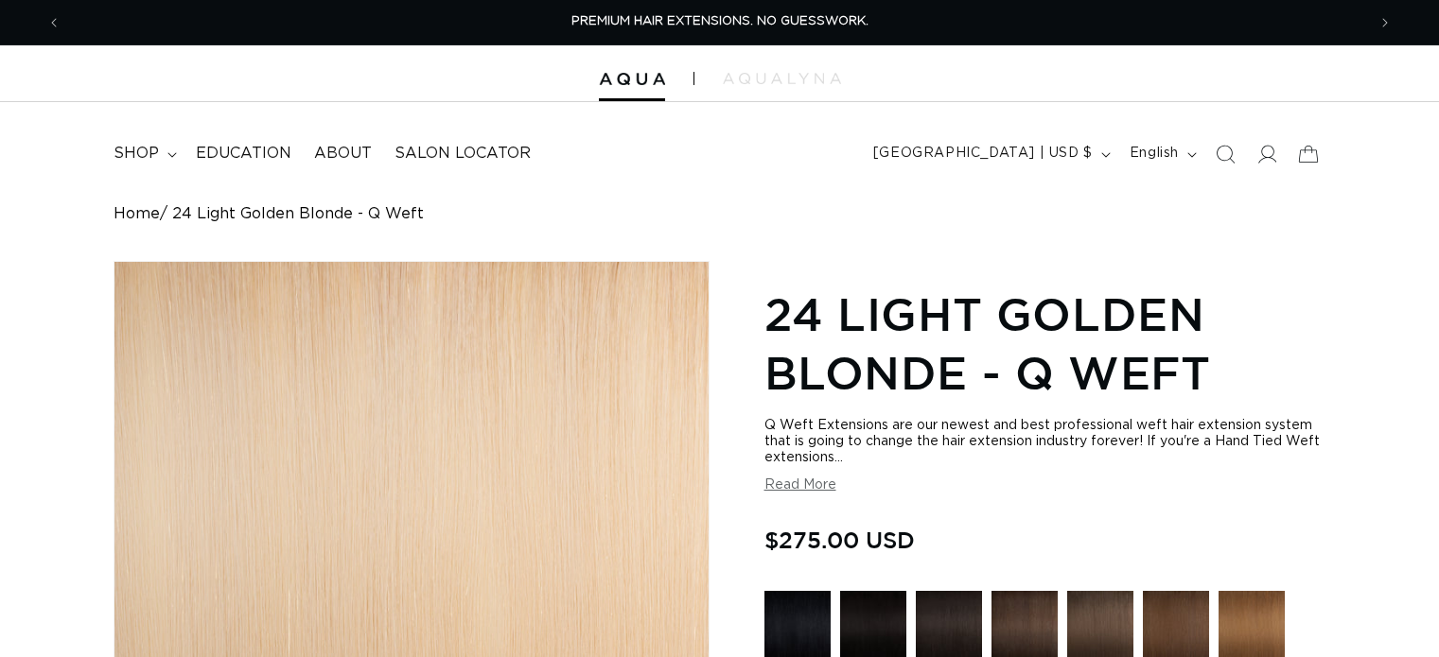  I want to click on a: About, so click(342, 153).